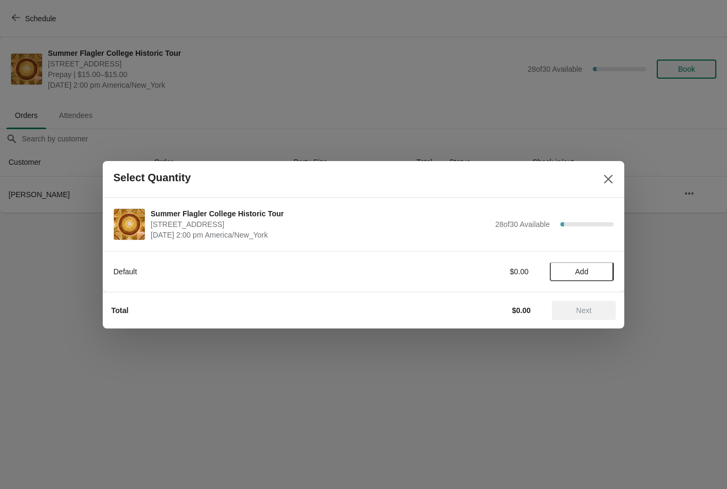 Image resolution: width=727 pixels, height=489 pixels. I want to click on div: Default, so click(261, 272).